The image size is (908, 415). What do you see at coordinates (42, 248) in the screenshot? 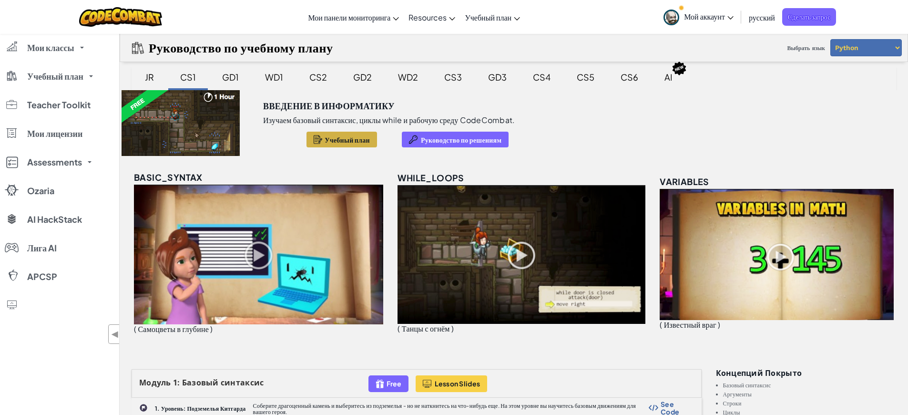
I see `span: Лига AI` at bounding box center [42, 248].